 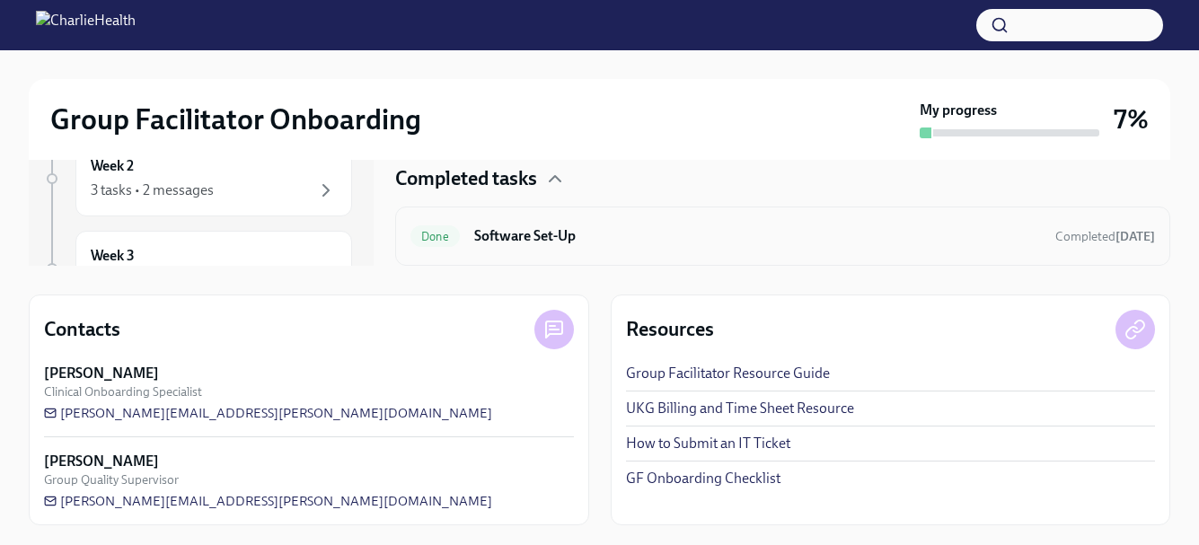 I want to click on a: Group Facilitator Resource Guide, so click(x=728, y=374).